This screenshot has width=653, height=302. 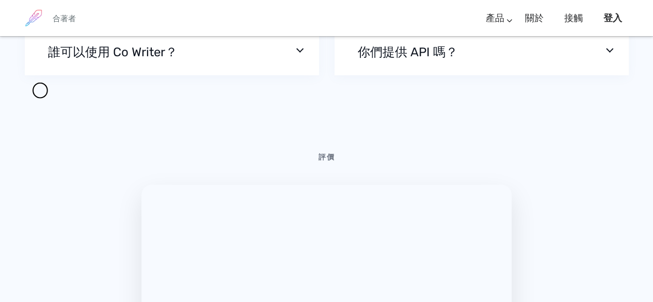 What do you see at coordinates (64, 18) in the screenshot?
I see `font: 合著者` at bounding box center [64, 18].